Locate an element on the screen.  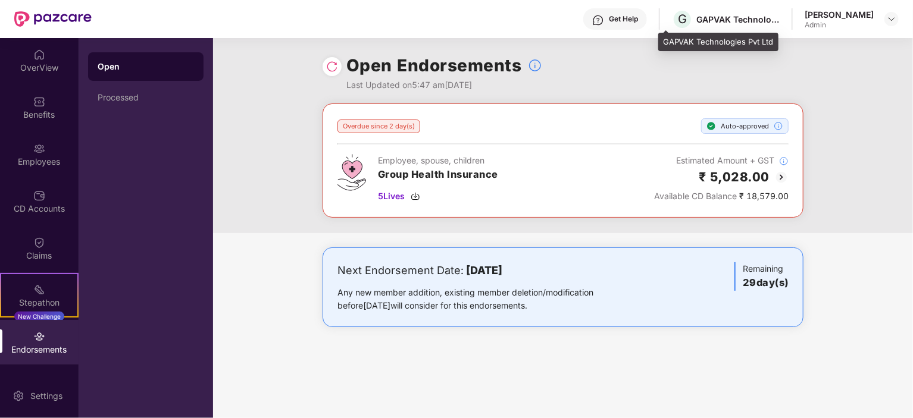
div: New Challenge is located at coordinates (39, 316).